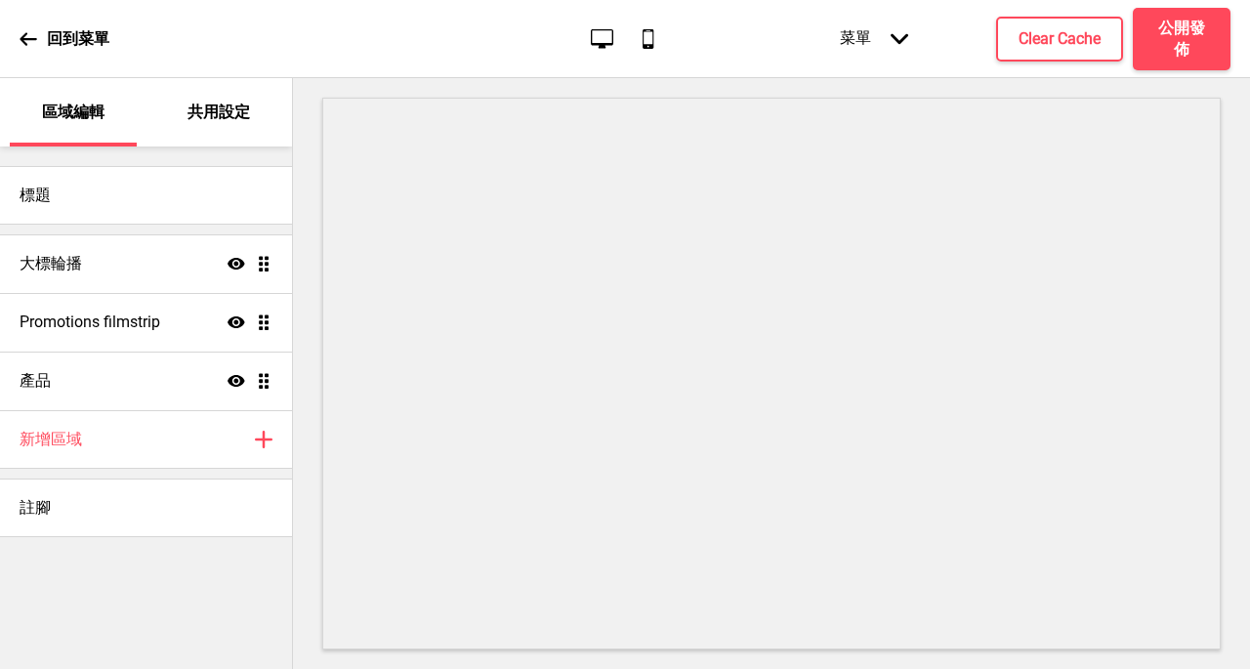 The height and width of the screenshot is (669, 1250). I want to click on h4: 註腳, so click(35, 508).